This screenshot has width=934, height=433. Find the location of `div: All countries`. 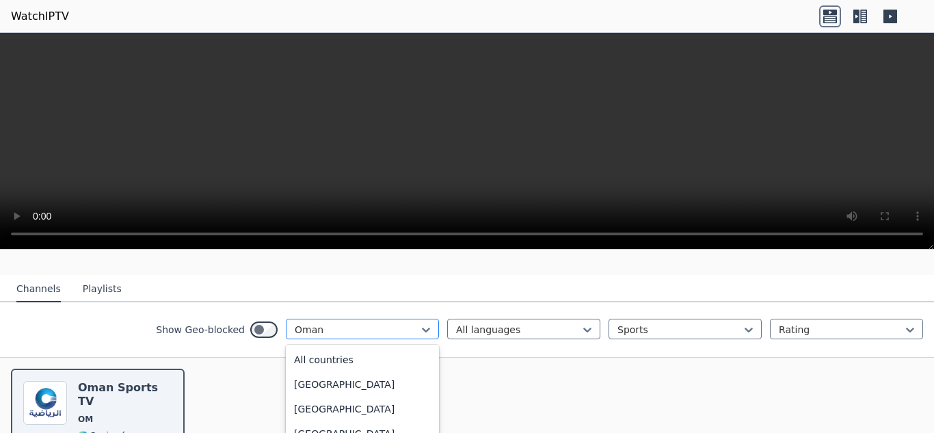

div: All countries is located at coordinates (362, 360).